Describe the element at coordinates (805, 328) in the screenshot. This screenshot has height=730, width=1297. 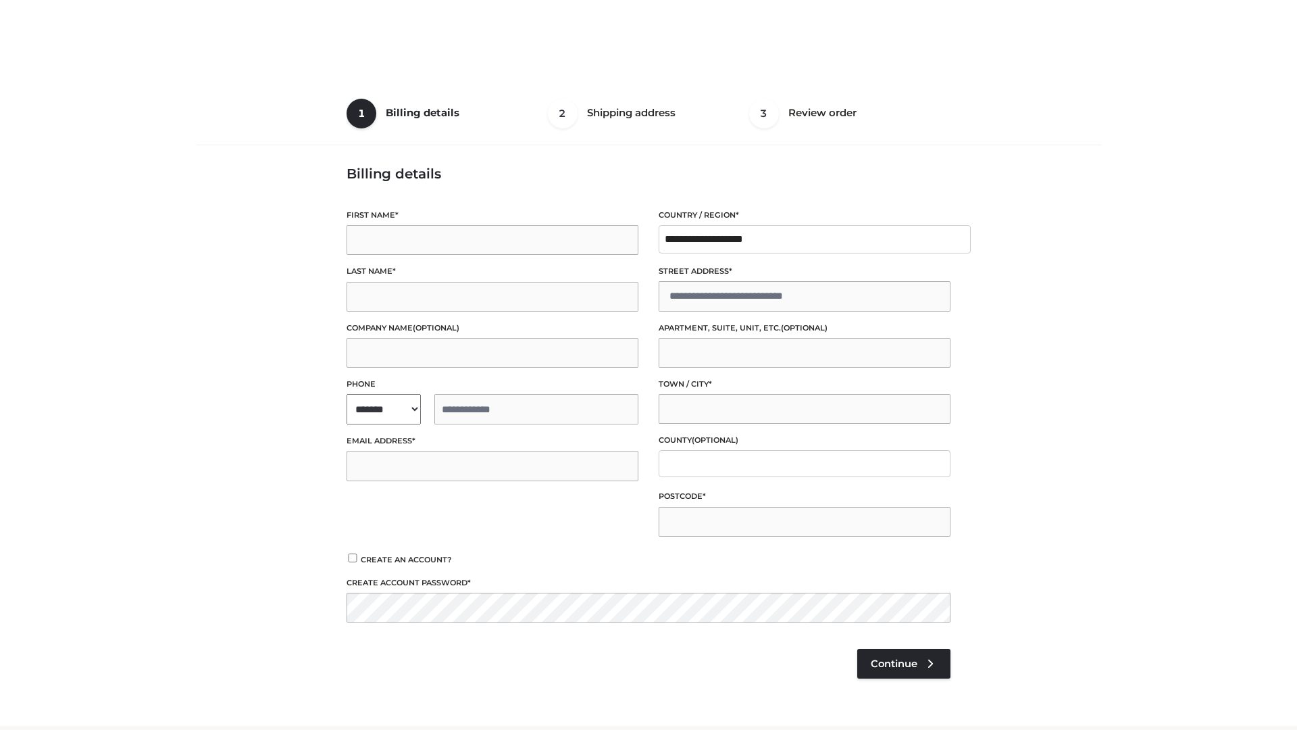
I see `label: Apartment, suite, unit, etc.` at that location.